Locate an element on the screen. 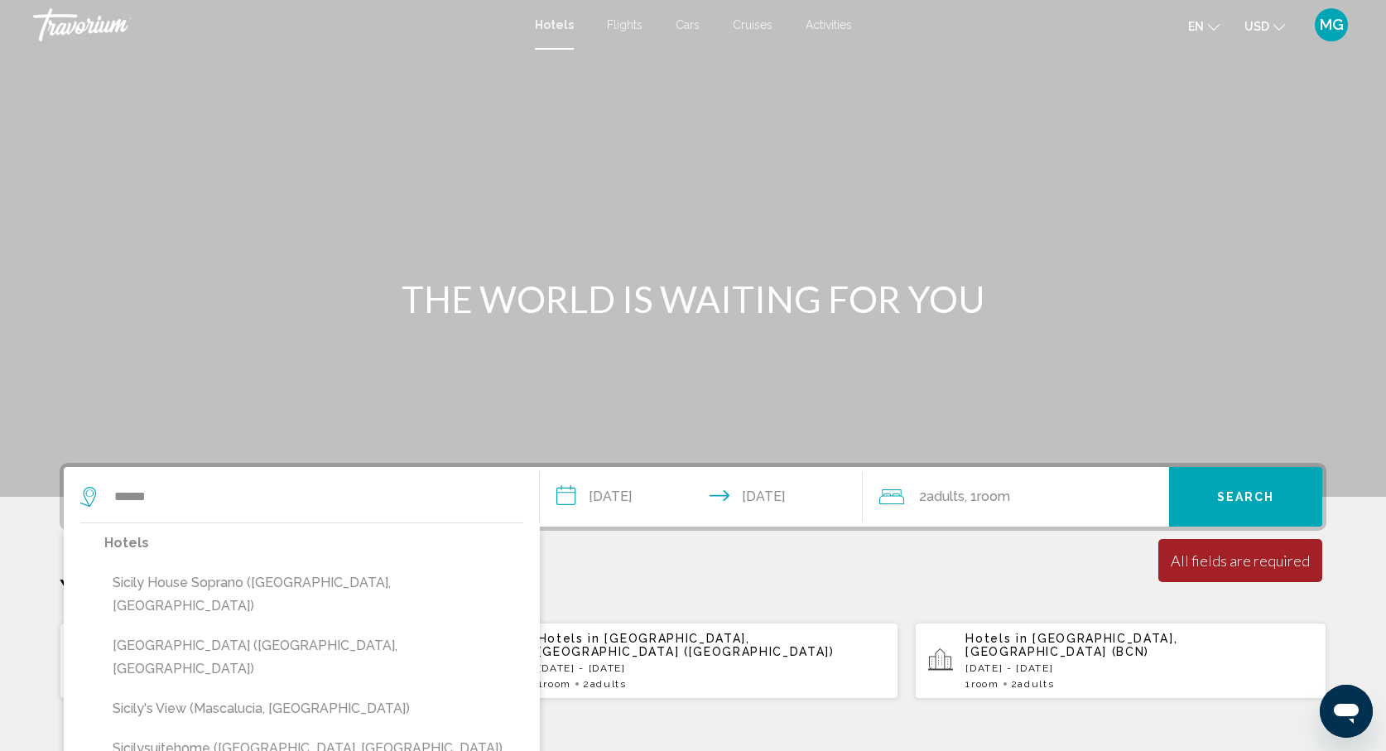 The width and height of the screenshot is (1386, 751). button: Check-in date: Aug 27, 2025 Check-out date: Sep 5, 2025 is located at coordinates (701, 497).